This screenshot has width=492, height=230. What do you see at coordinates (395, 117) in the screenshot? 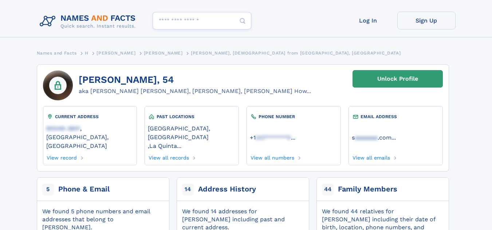
I see `div: EMAIL ADDRESS` at bounding box center [395, 117].